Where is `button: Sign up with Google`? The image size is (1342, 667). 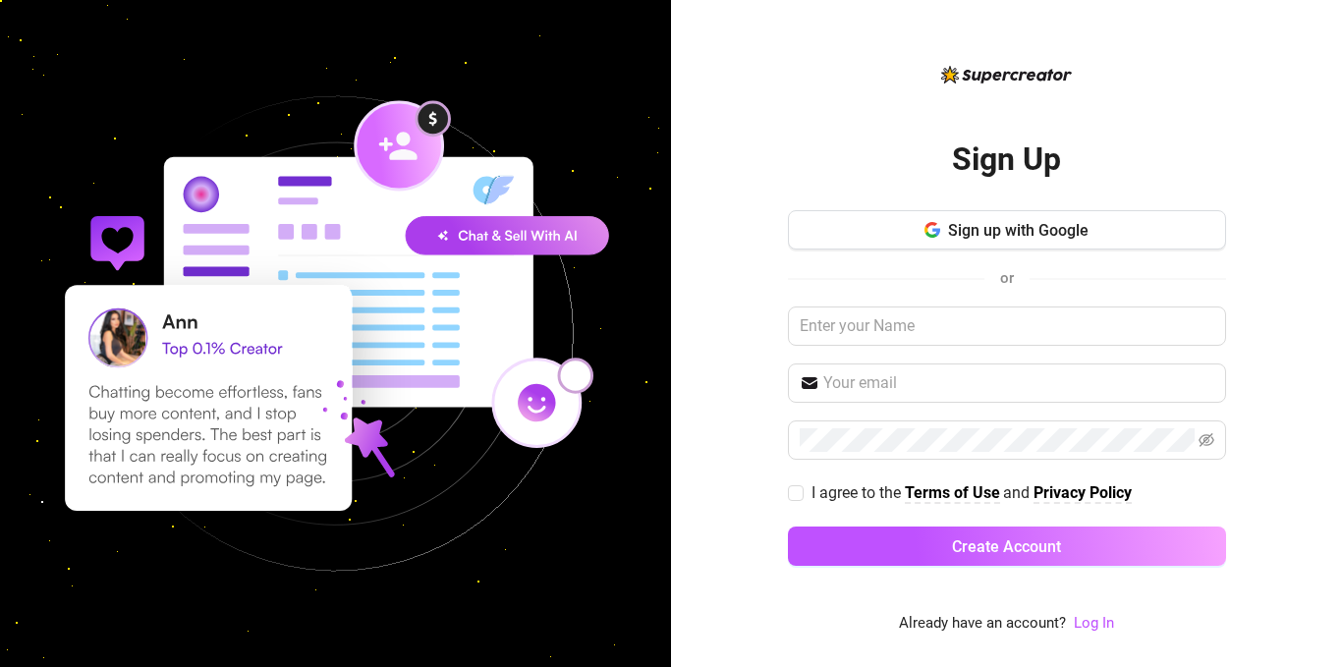 button: Sign up with Google is located at coordinates (1007, 230).